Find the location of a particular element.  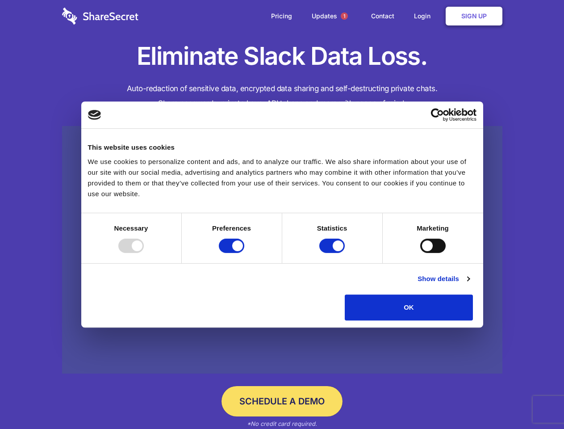

a: Wistia video thumbnail is located at coordinates (282, 250).